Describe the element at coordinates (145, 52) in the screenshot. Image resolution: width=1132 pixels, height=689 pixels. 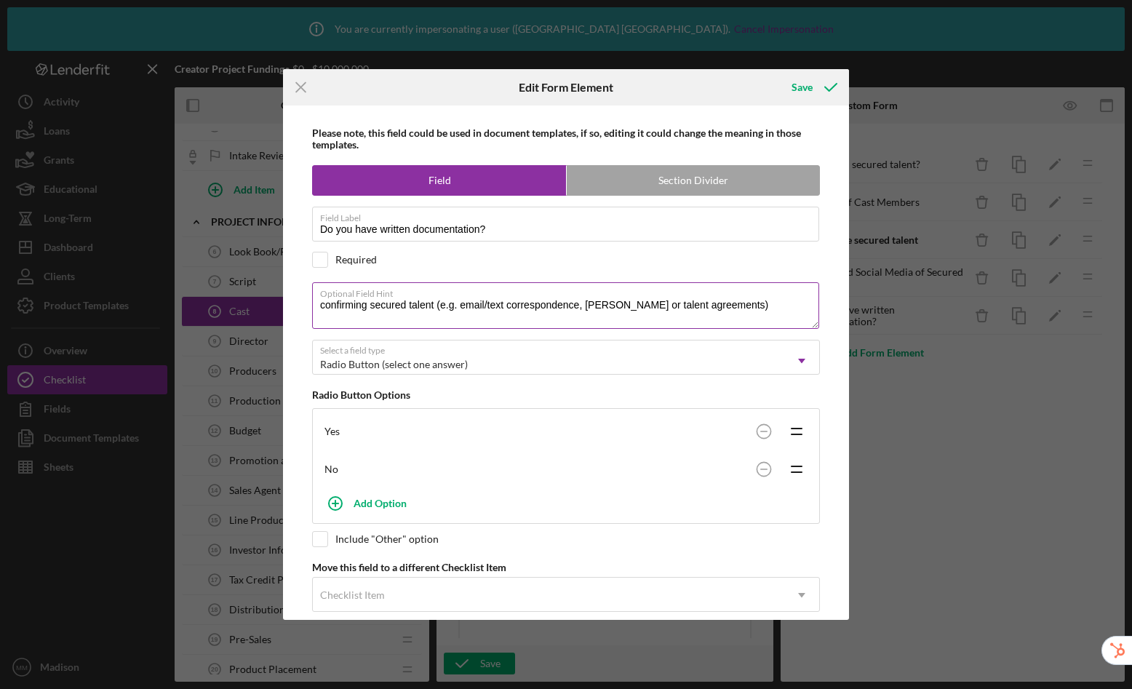
I see `body: Rich Text Area. Press ALT-0 for help.` at that location.